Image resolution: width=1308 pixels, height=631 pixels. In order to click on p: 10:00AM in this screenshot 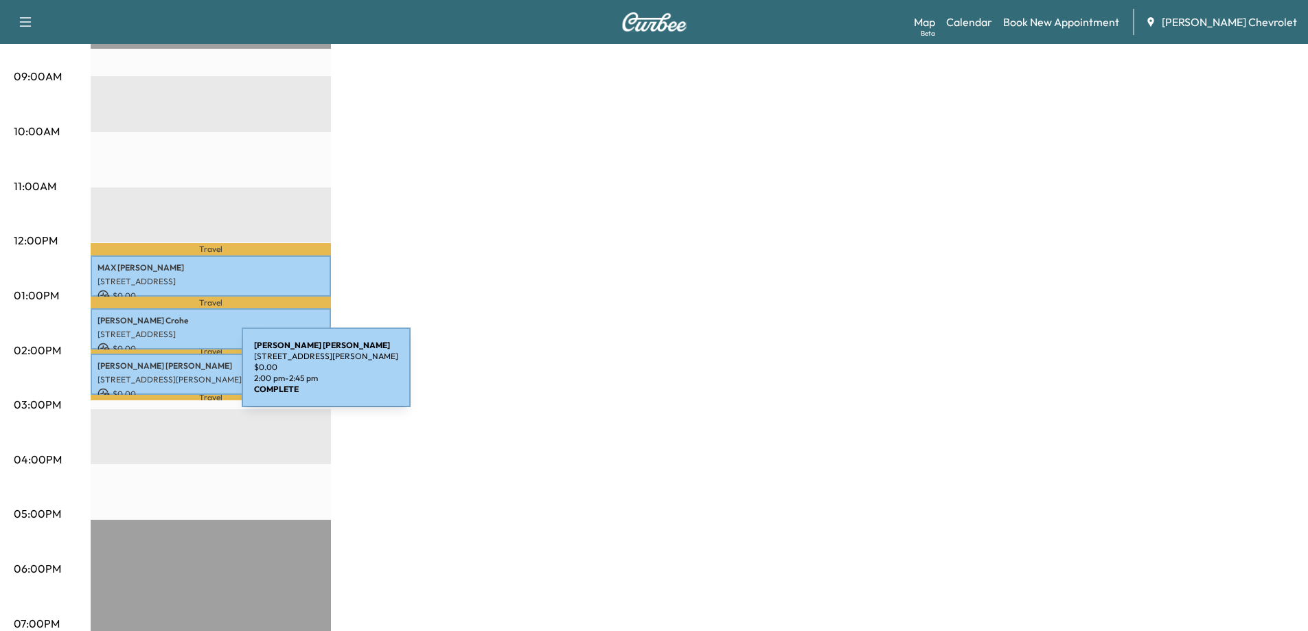, I will do `click(36, 131)`.